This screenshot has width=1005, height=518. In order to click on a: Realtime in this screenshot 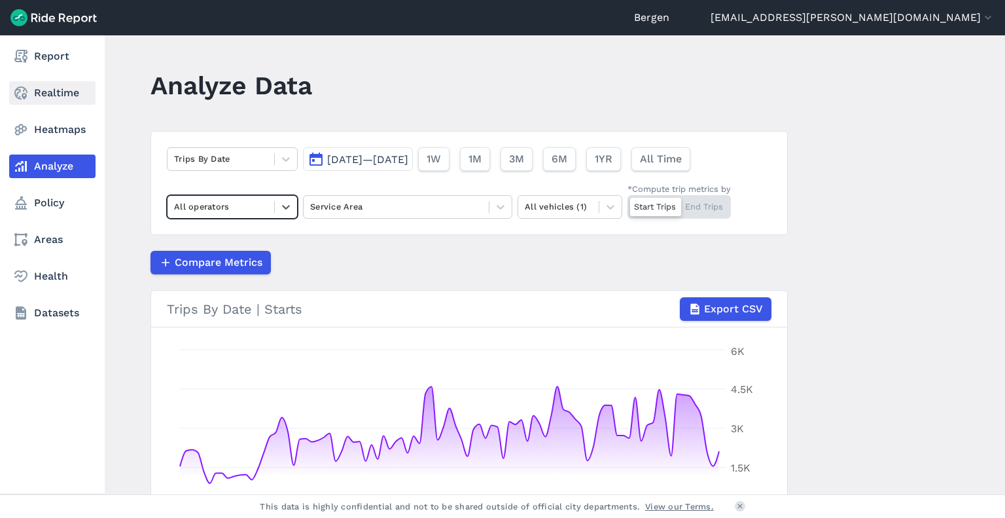, I will do `click(52, 93)`.